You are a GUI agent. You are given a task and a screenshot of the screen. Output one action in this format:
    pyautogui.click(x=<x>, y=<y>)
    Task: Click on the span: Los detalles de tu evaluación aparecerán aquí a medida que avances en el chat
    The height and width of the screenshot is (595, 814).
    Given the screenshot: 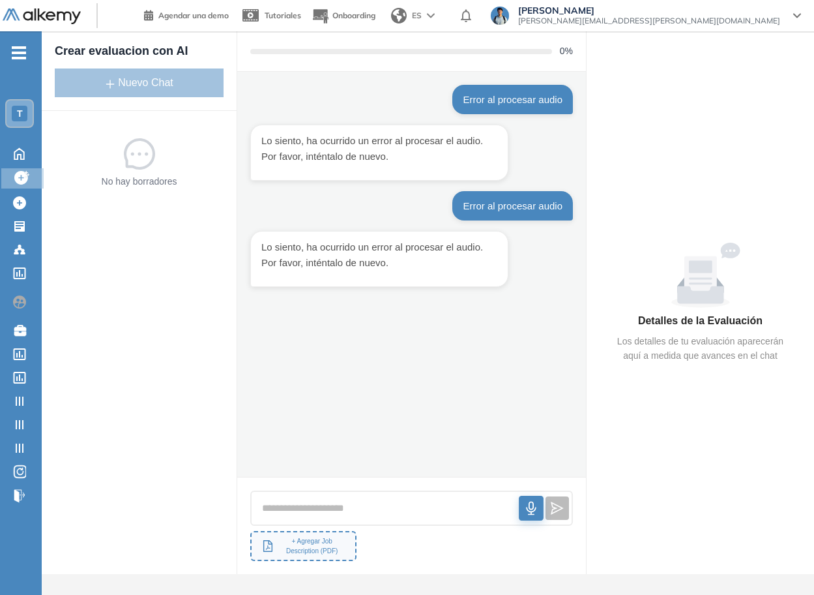 What is the action you would take?
    pyautogui.click(x=700, y=348)
    